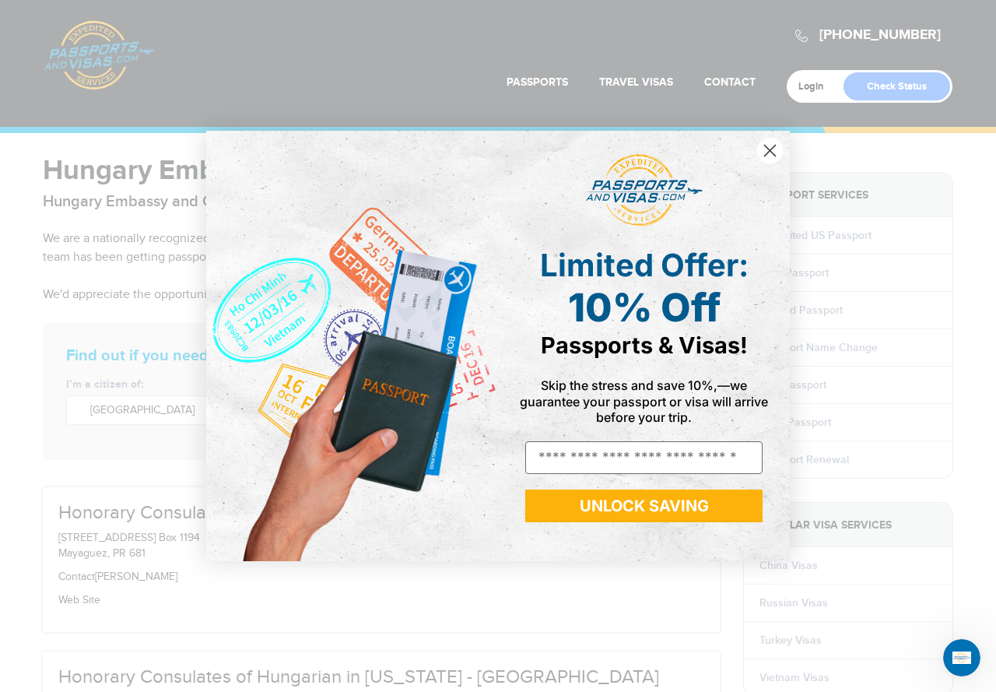 This screenshot has height=692, width=996. Describe the element at coordinates (769, 150) in the screenshot. I see `button: Close dialog` at that location.